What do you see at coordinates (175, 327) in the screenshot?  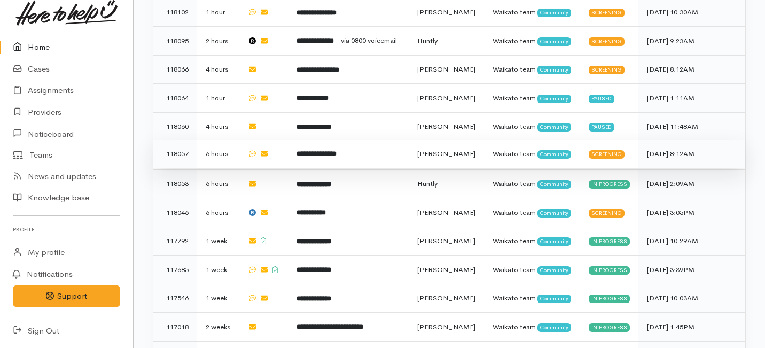 I see `td: 117018` at bounding box center [175, 327].